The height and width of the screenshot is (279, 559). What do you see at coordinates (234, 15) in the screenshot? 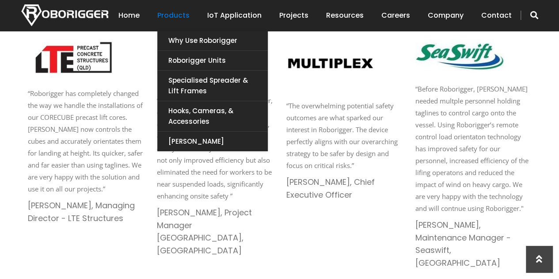
I see `a: IoT Application` at bounding box center [234, 15].